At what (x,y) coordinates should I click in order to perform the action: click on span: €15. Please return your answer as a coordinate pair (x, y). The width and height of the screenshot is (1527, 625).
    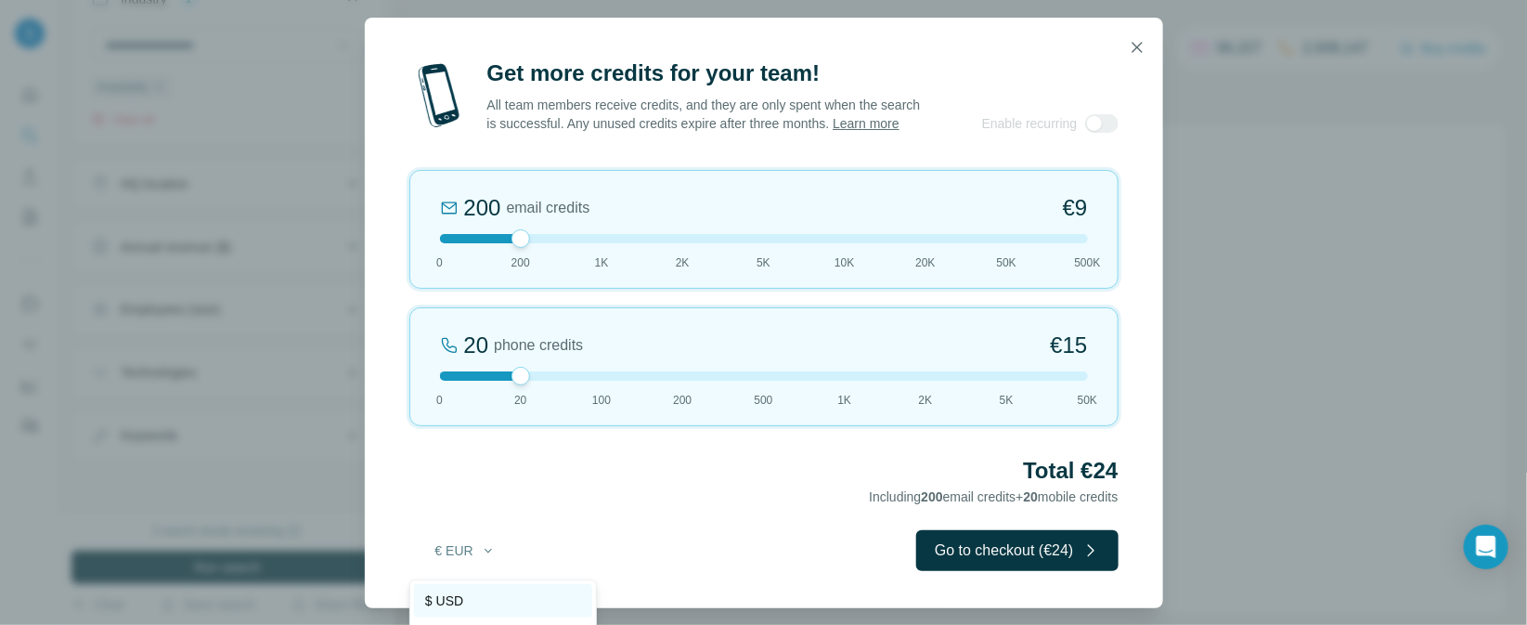
    Looking at the image, I should click on (1068, 345).